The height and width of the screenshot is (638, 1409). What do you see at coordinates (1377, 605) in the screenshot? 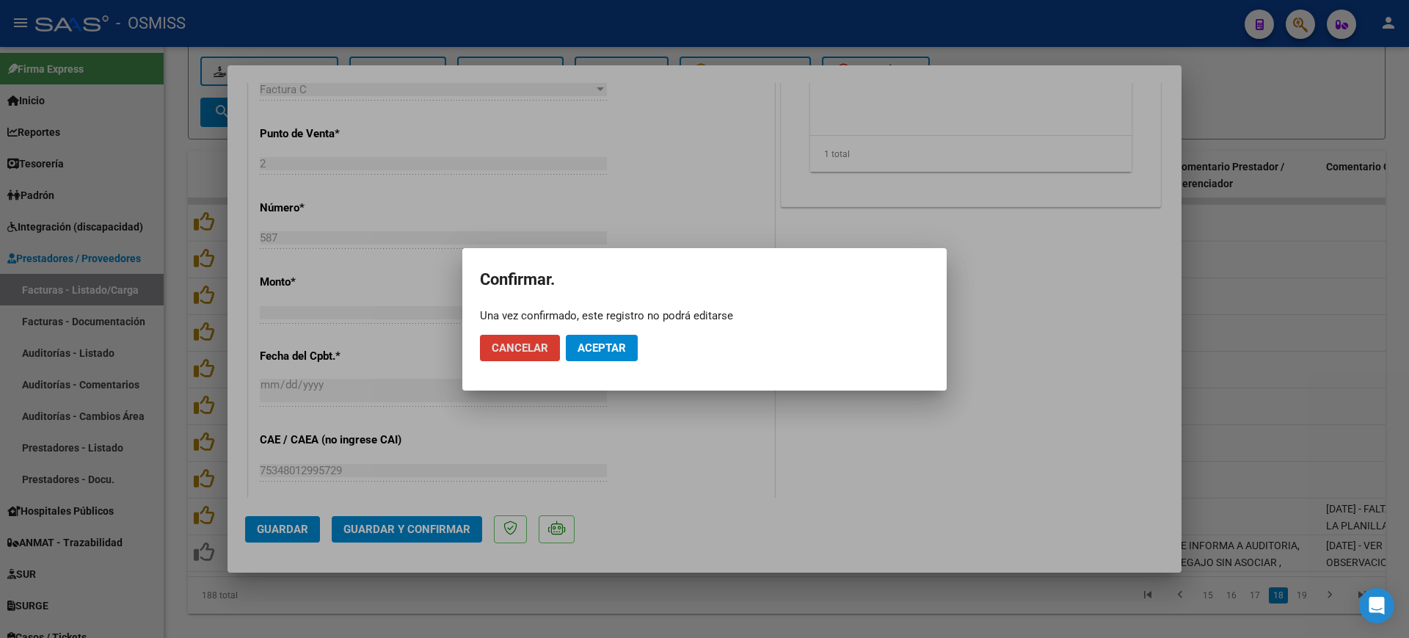
I see `div: Open Intercom Messenger` at bounding box center [1377, 605].